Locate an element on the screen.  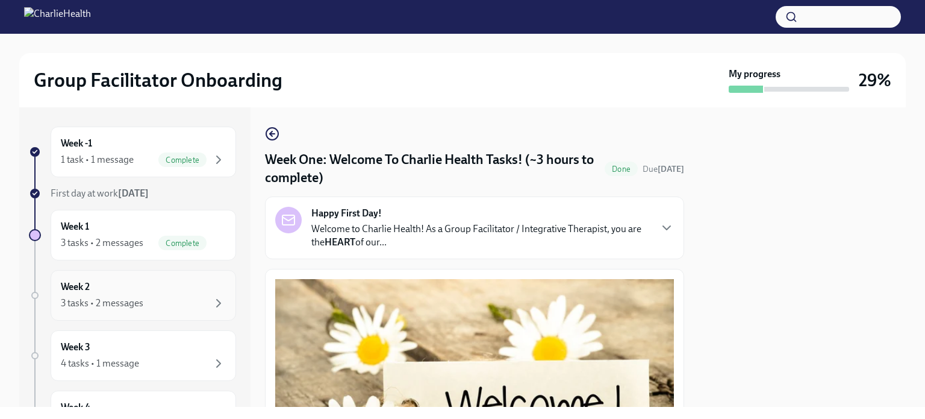
div: 1 task • 1 message is located at coordinates (97, 160).